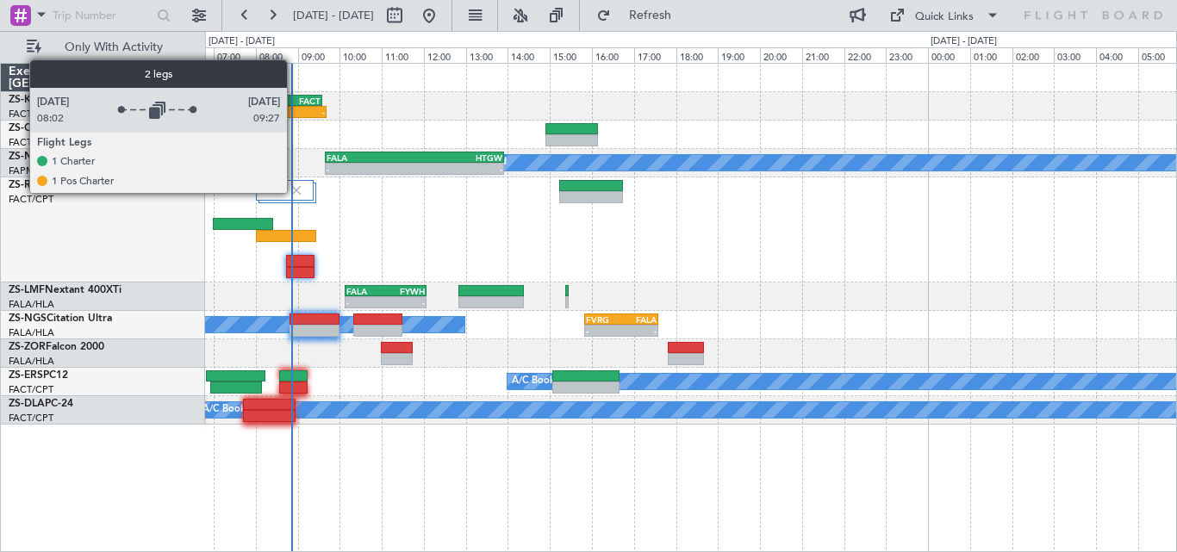 The image size is (1177, 552). What do you see at coordinates (32, 171) in the screenshot?
I see `a: FAPM/PZB` at bounding box center [32, 171].